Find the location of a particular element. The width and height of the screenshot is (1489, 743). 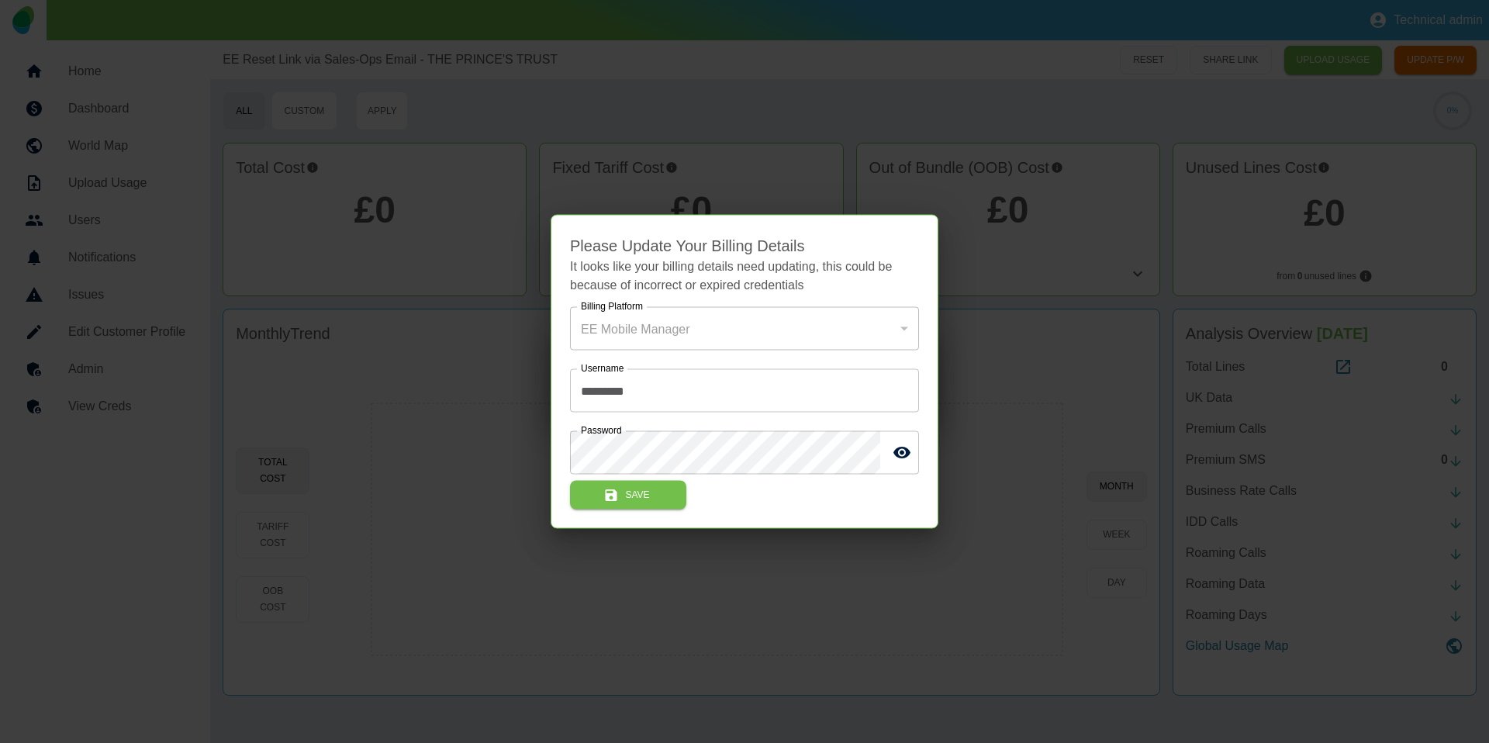

label: Password is located at coordinates (601, 431).